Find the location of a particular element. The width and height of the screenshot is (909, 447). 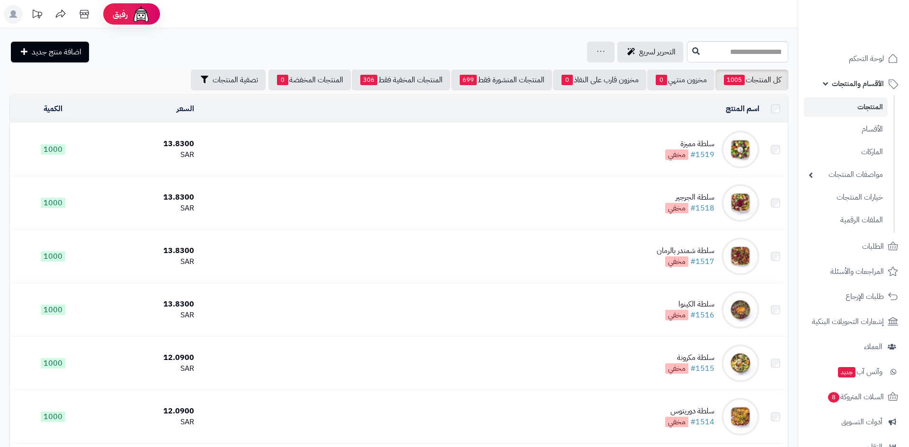

span: 699 is located at coordinates (468, 80).